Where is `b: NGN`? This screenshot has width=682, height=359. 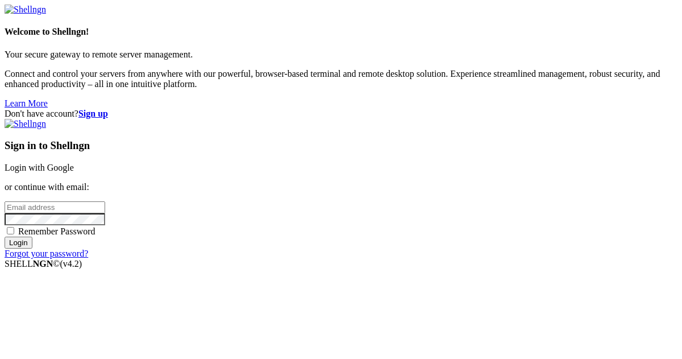
b: NGN is located at coordinates (43, 263).